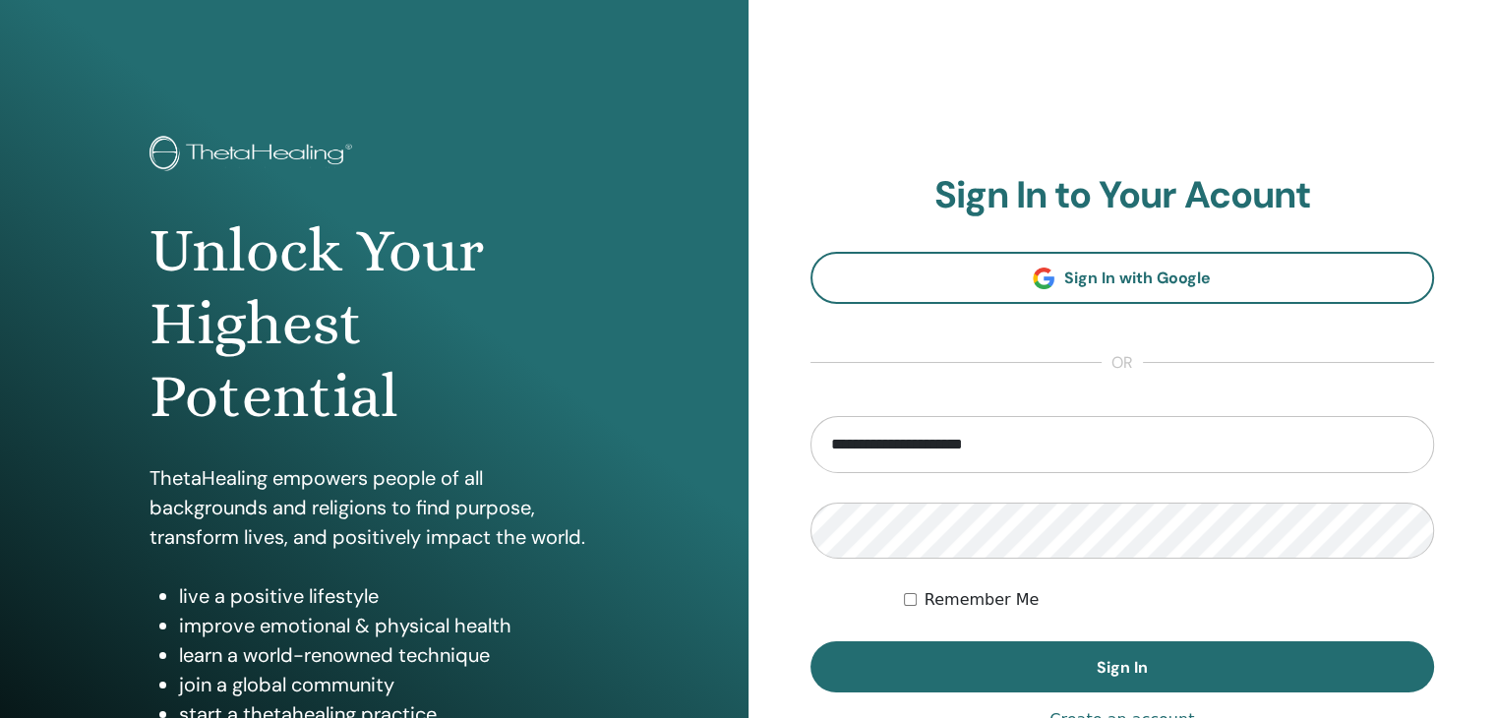 This screenshot has height=718, width=1496. I want to click on p: ThetaHealing empowers people of all backgrounds and religions to find purpose, transform lives, a..., so click(374, 508).